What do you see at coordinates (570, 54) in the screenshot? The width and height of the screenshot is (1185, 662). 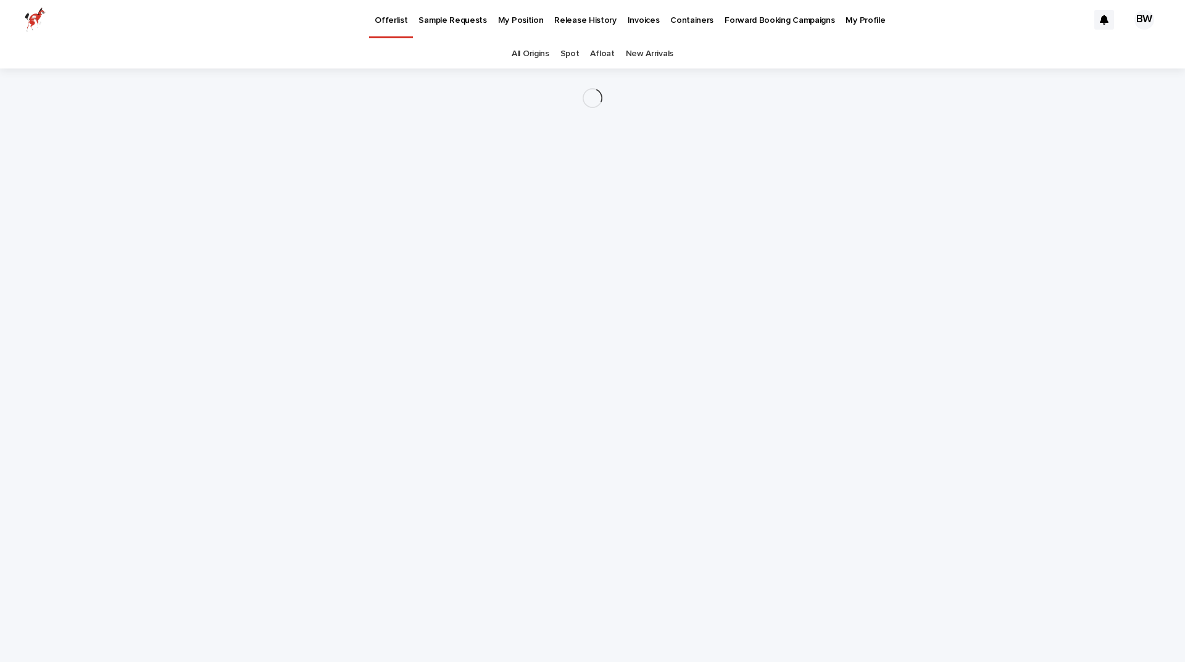 I see `a: Spot` at bounding box center [570, 54].